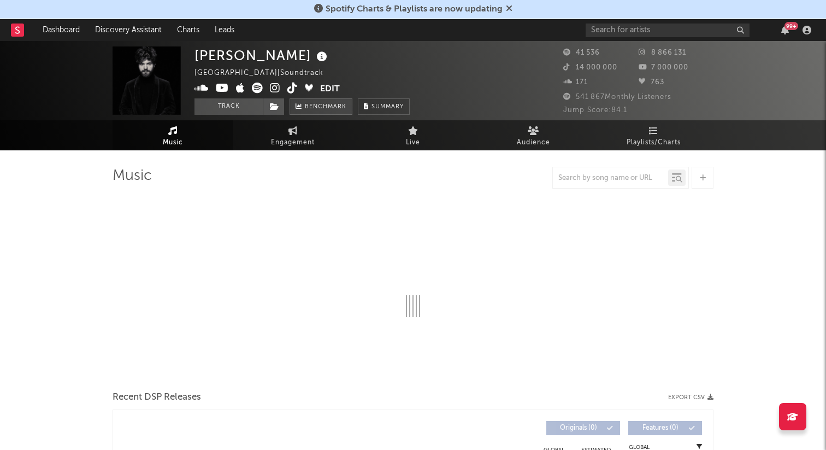 Image resolution: width=826 pixels, height=450 pixels. What do you see at coordinates (387, 107) in the screenshot?
I see `span: Summary` at bounding box center [387, 107].